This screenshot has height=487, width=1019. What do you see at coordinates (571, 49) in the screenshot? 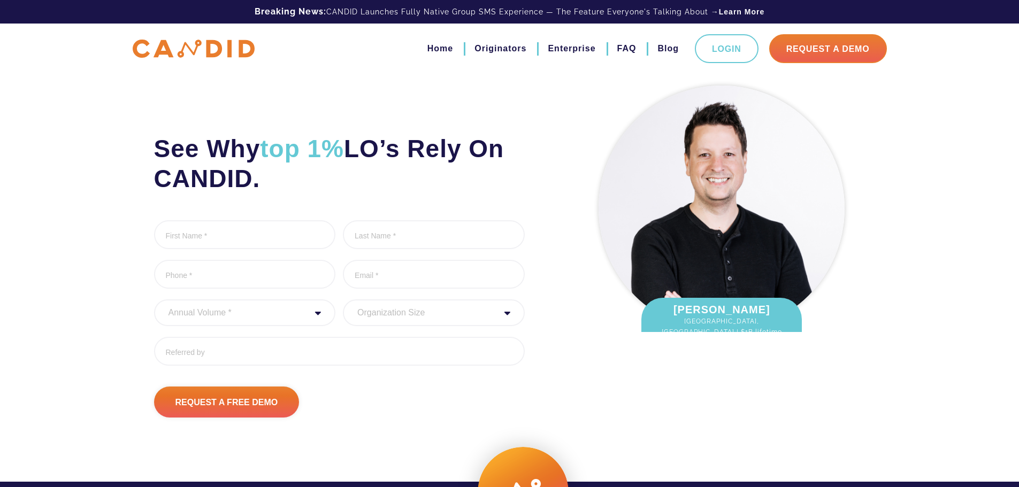
I see `a: Enterprise` at bounding box center [571, 49].